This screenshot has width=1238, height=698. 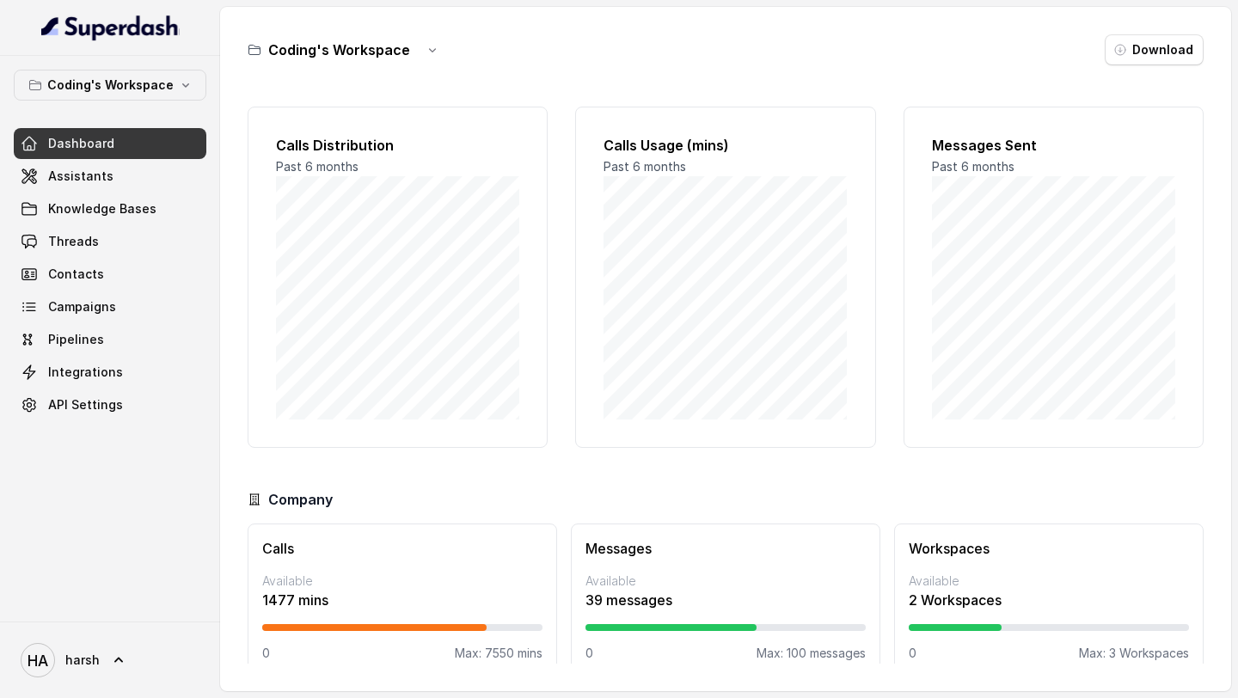 I want to click on h3: Calls, so click(x=402, y=548).